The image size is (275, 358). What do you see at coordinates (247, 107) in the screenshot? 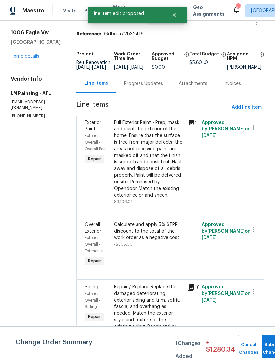
I see `span: Add line item` at bounding box center [247, 107].